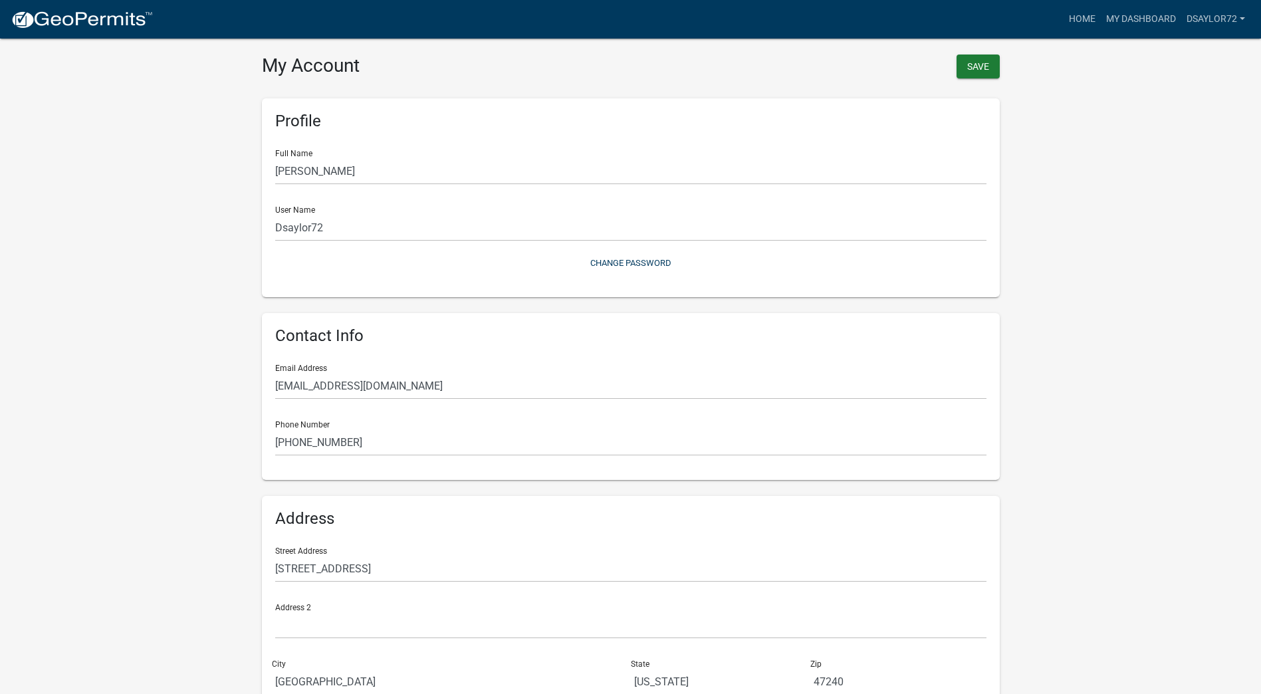 Image resolution: width=1261 pixels, height=694 pixels. What do you see at coordinates (631, 518) in the screenshot?
I see `h6: Address` at bounding box center [631, 518].